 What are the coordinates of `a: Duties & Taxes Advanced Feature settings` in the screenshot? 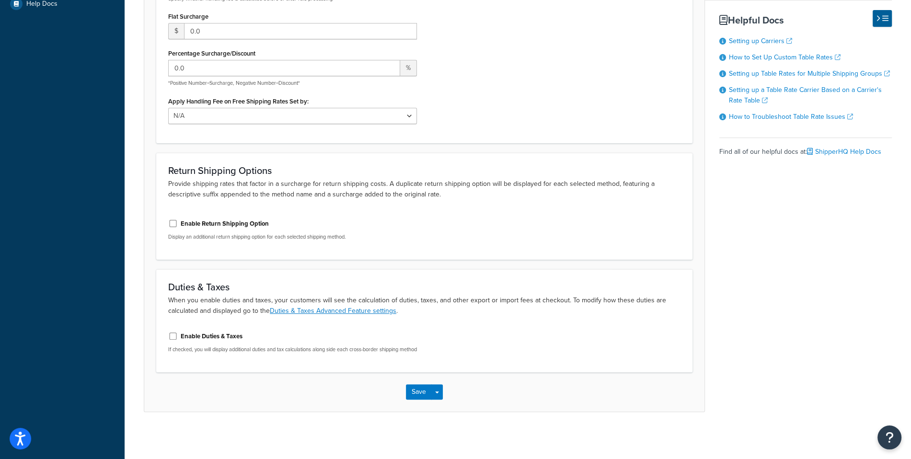 It's located at (333, 310).